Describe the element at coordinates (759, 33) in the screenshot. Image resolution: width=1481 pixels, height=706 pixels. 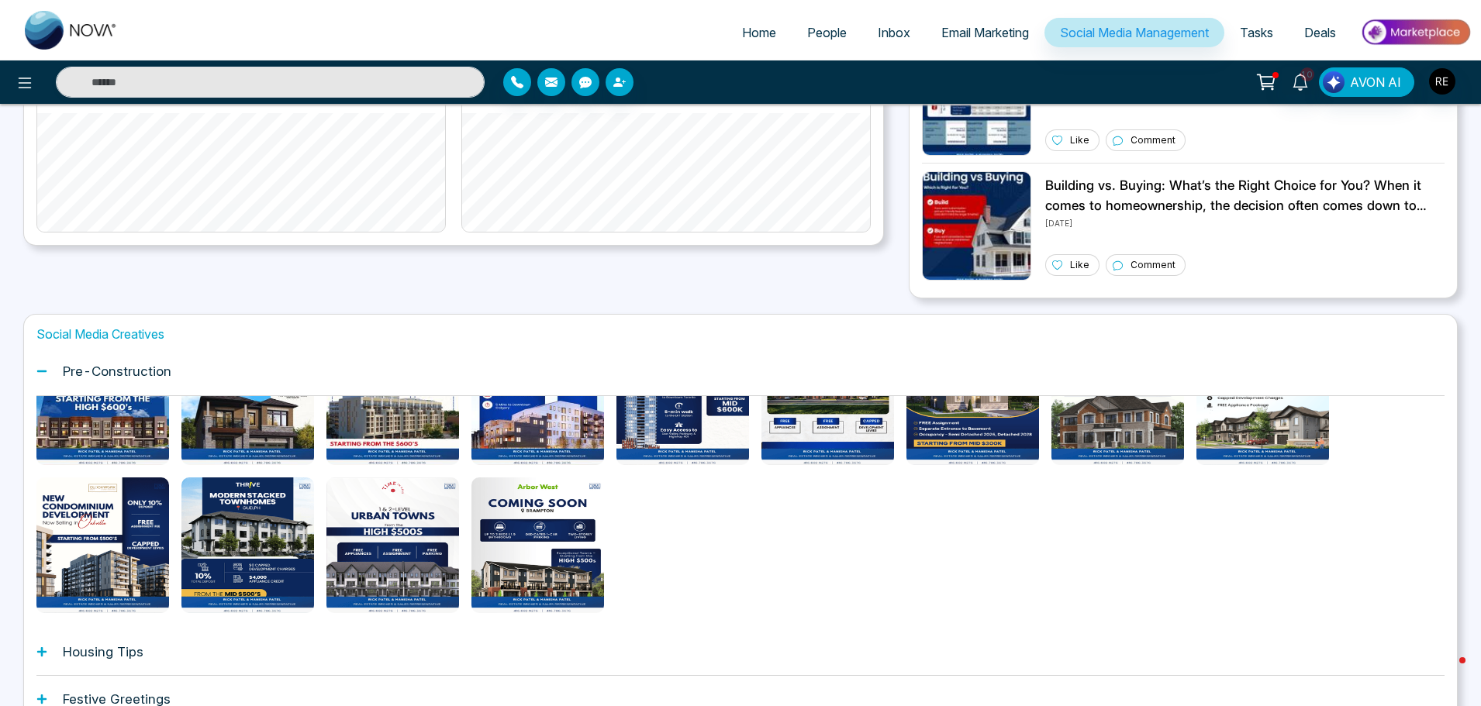
I see `span: Home` at that location.